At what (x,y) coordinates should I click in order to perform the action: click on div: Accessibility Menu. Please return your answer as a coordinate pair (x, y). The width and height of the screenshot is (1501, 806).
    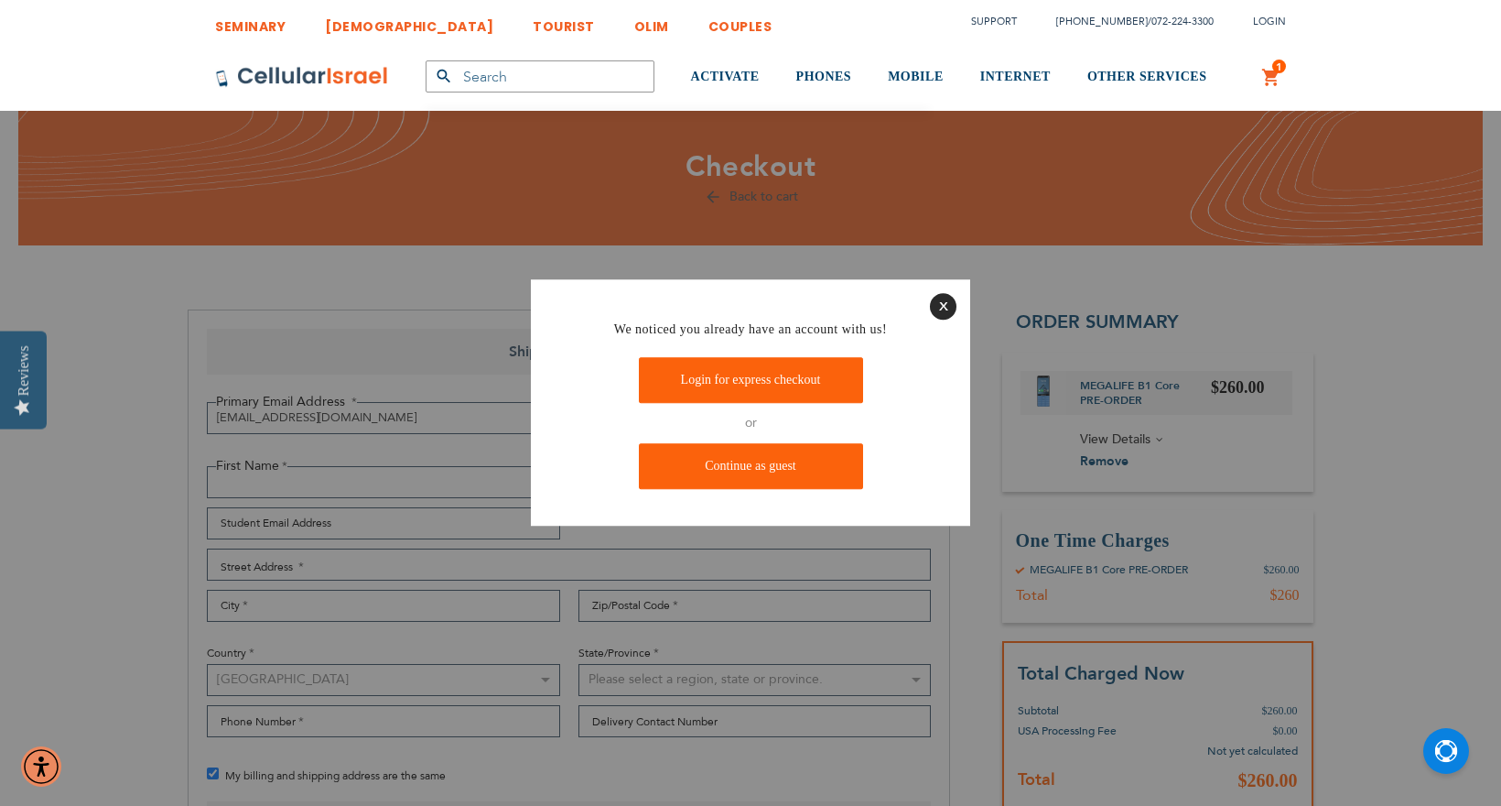
    Looking at the image, I should click on (41, 766).